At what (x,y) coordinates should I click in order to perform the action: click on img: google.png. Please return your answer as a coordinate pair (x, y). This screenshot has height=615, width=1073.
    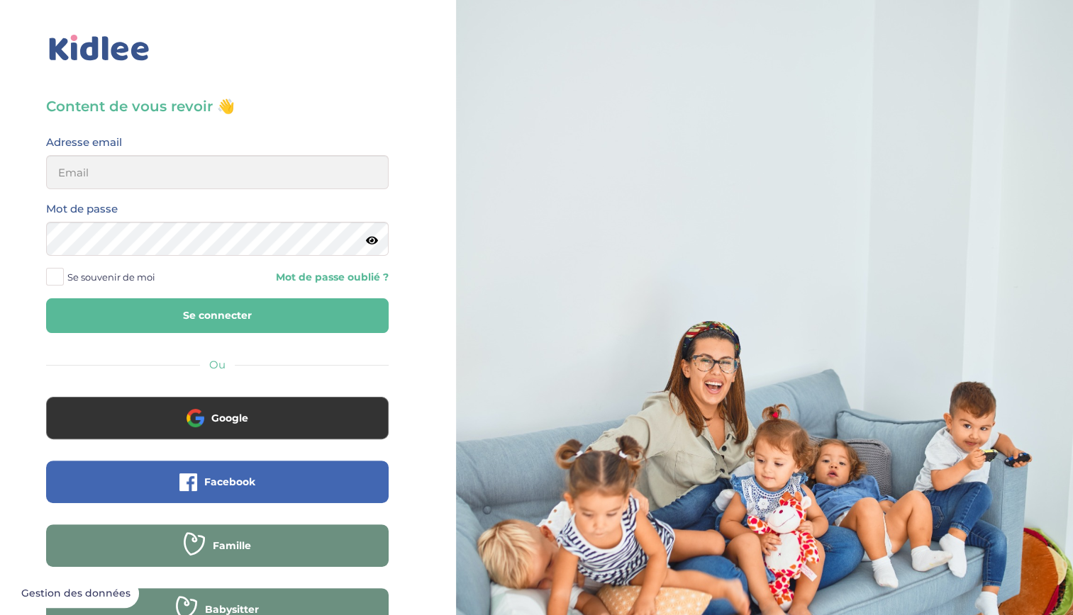
    Looking at the image, I should click on (195, 418).